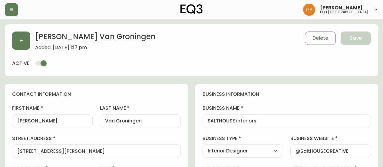 This screenshot has height=167, width=383. What do you see at coordinates (331, 138) in the screenshot?
I see `label: business website` at bounding box center [331, 138].